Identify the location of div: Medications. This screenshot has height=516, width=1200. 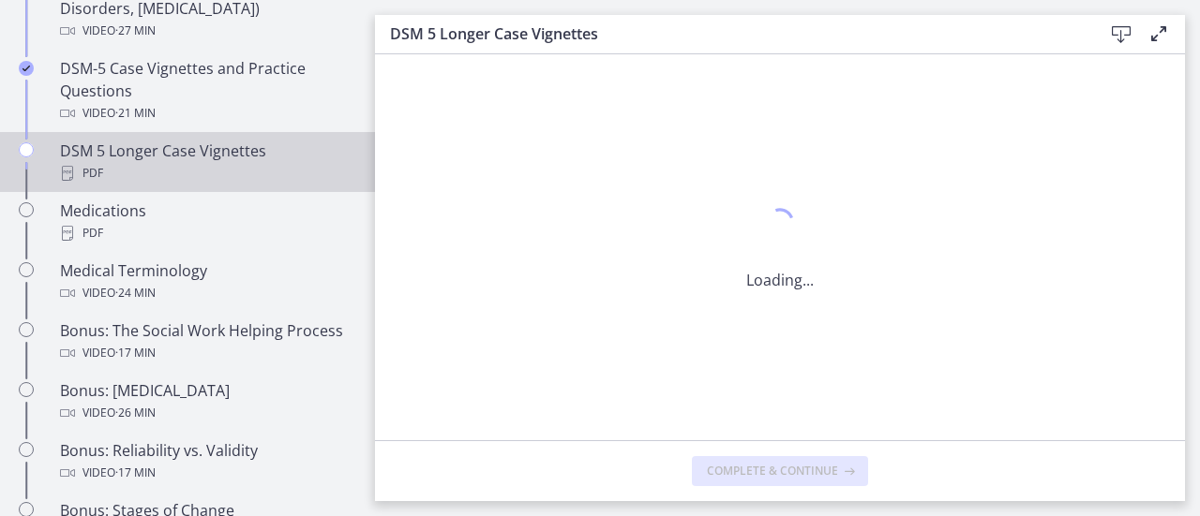
(206, 222).